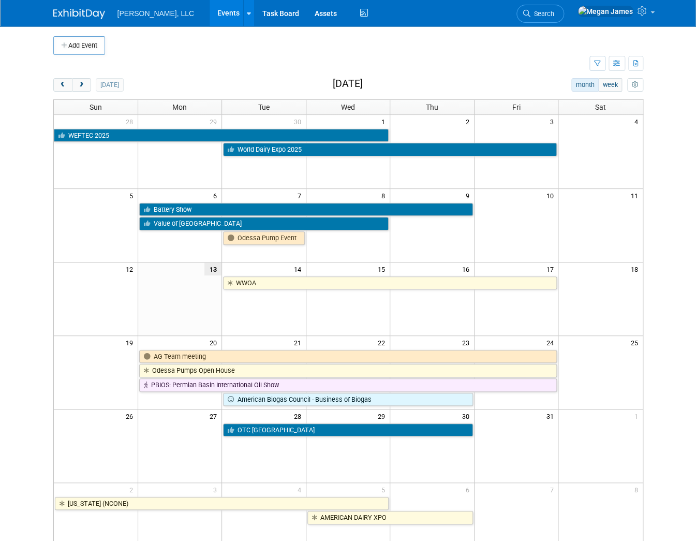 This screenshot has width=696, height=541. Describe the element at coordinates (432, 107) in the screenshot. I see `span: Thu` at that location.